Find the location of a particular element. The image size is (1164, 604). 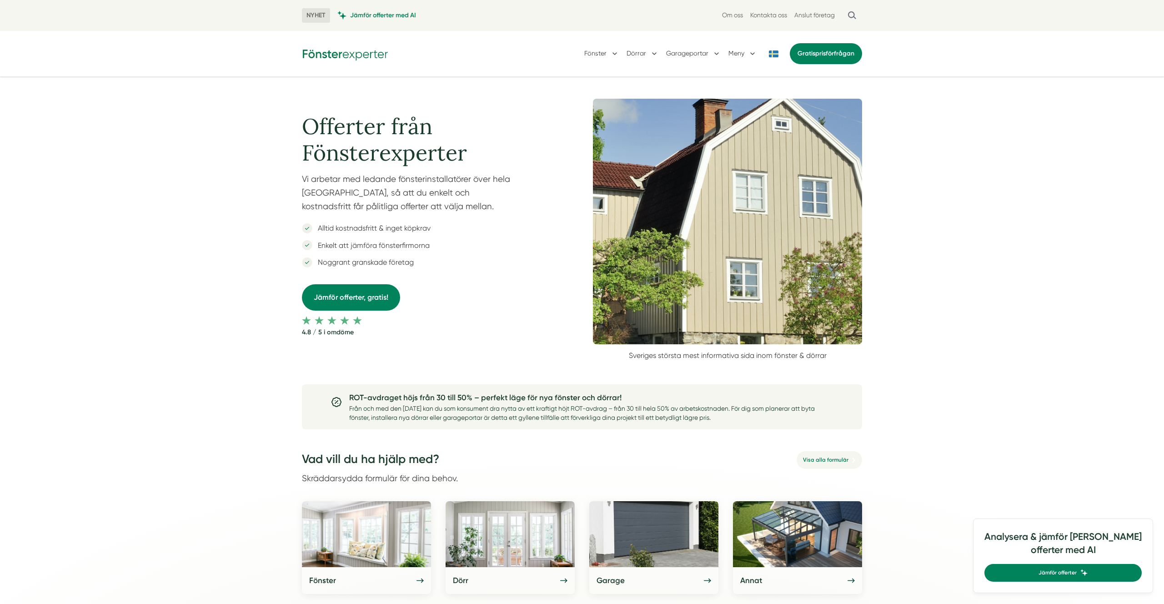

span: NYHET is located at coordinates (316, 15).